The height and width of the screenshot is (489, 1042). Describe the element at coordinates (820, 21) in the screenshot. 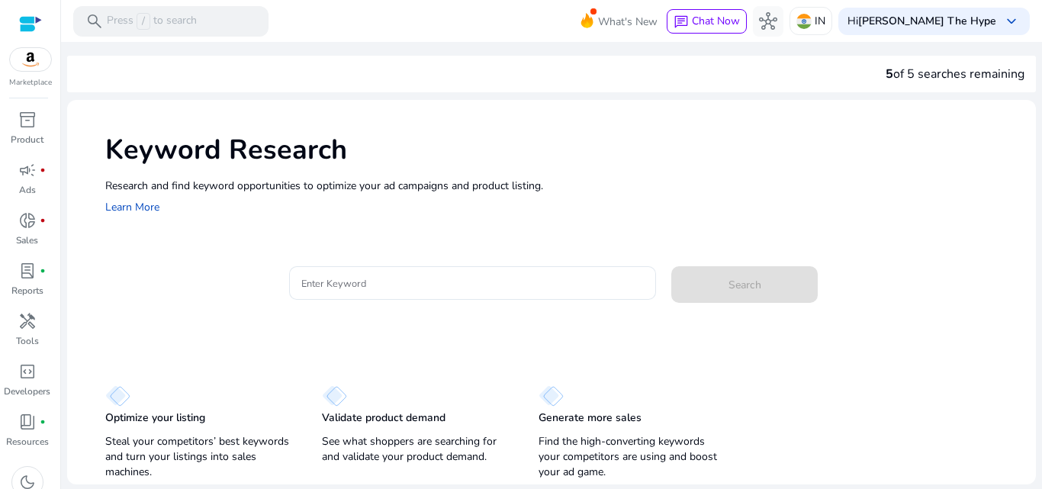

I see `p: IN` at that location.